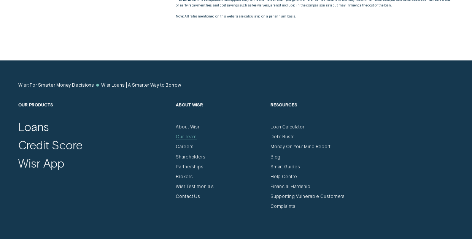 The height and width of the screenshot is (239, 472). Describe the element at coordinates (191, 157) in the screenshot. I see `div: Shareholders` at that location.